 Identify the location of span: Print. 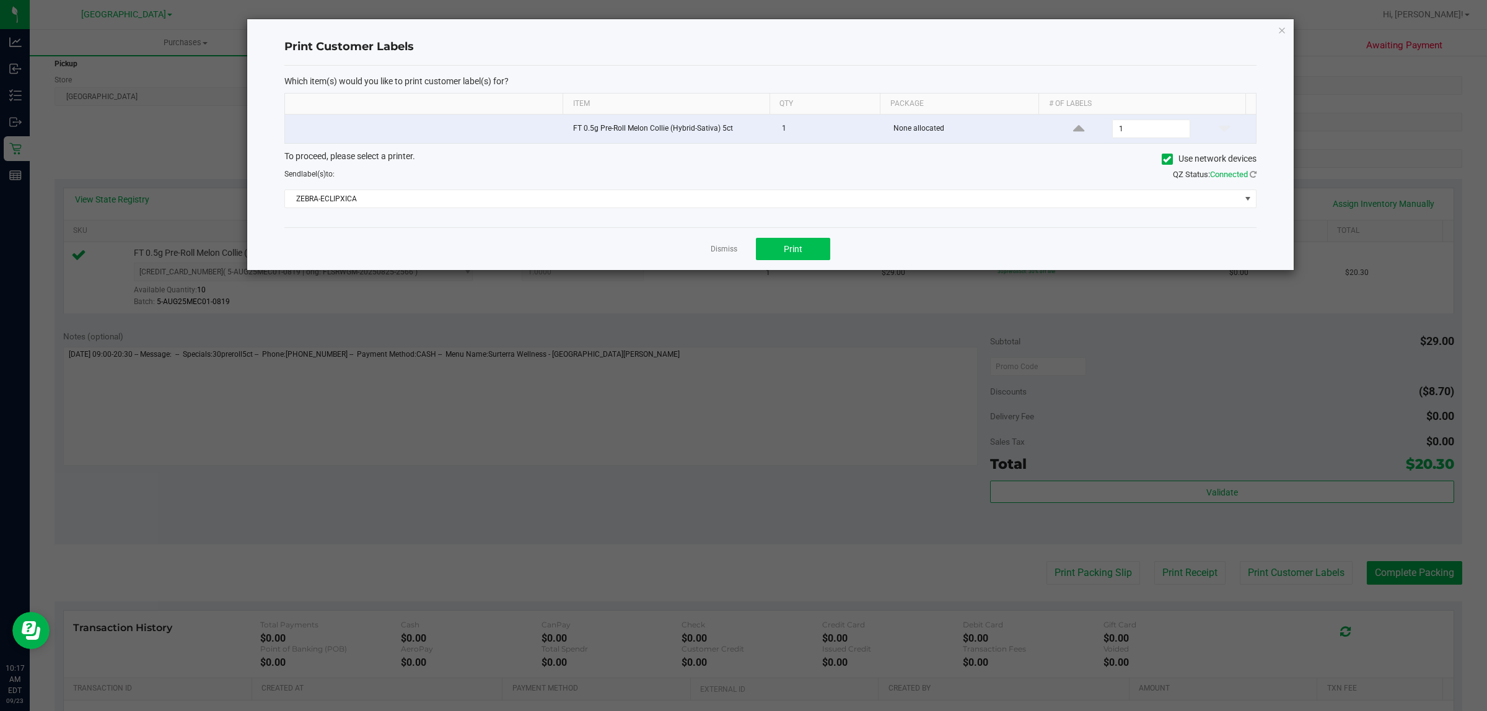
(793, 249).